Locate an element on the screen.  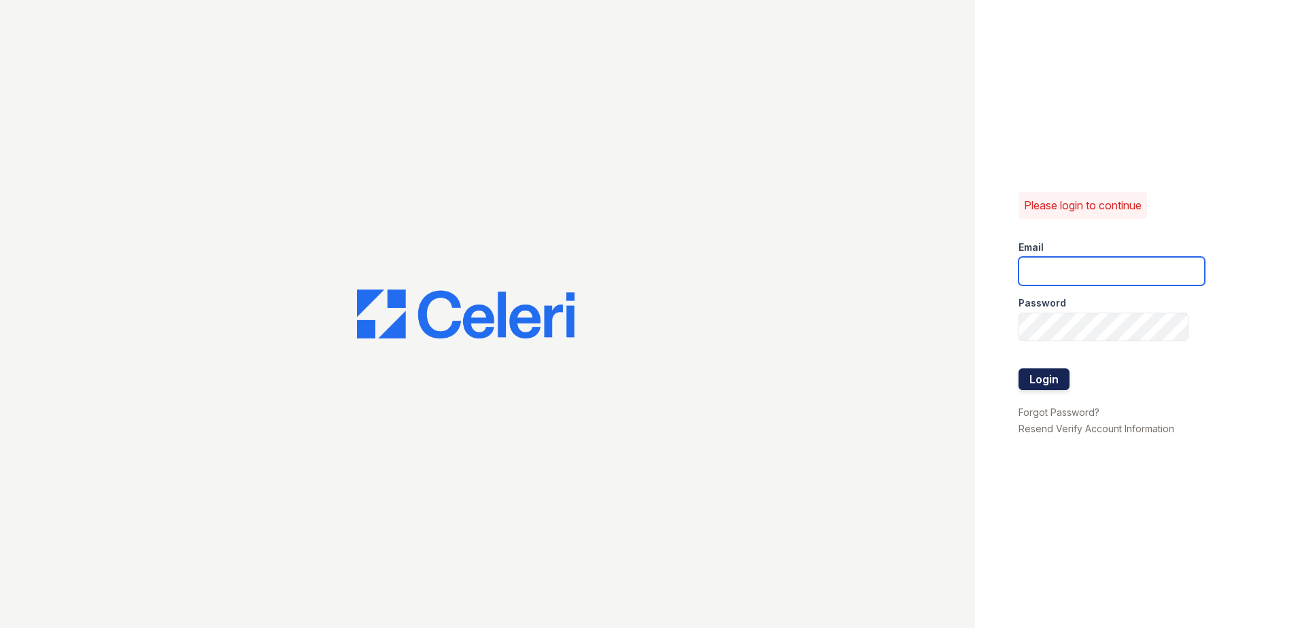
label: Email is located at coordinates (1031, 248).